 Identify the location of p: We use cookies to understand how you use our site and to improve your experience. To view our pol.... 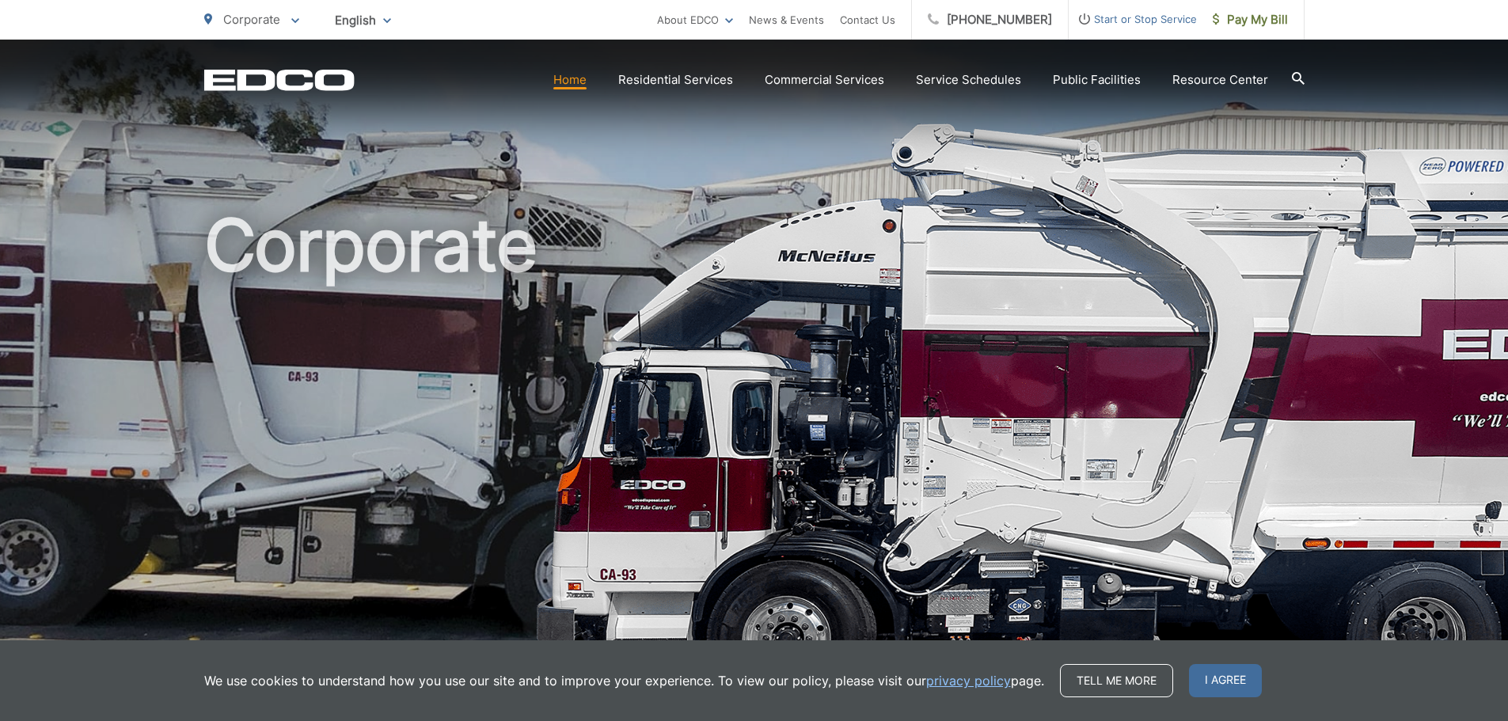
(624, 681).